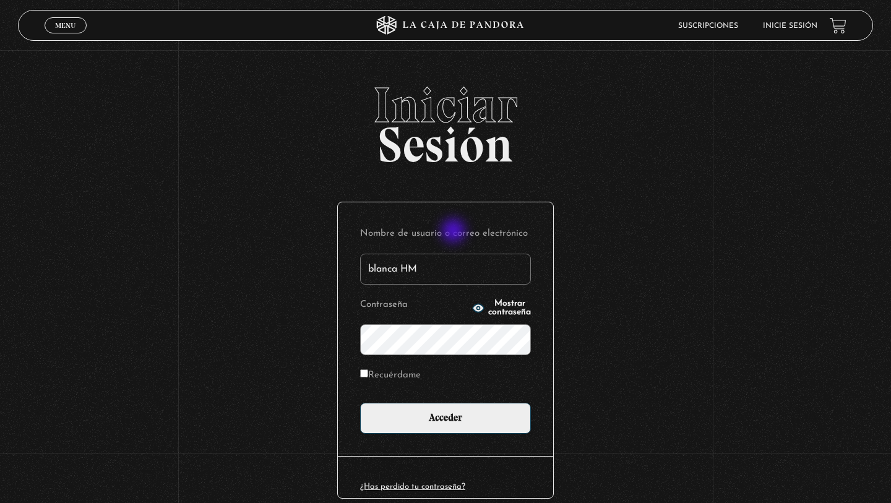 This screenshot has height=503, width=891. I want to click on h2: Sesión, so click(446, 120).